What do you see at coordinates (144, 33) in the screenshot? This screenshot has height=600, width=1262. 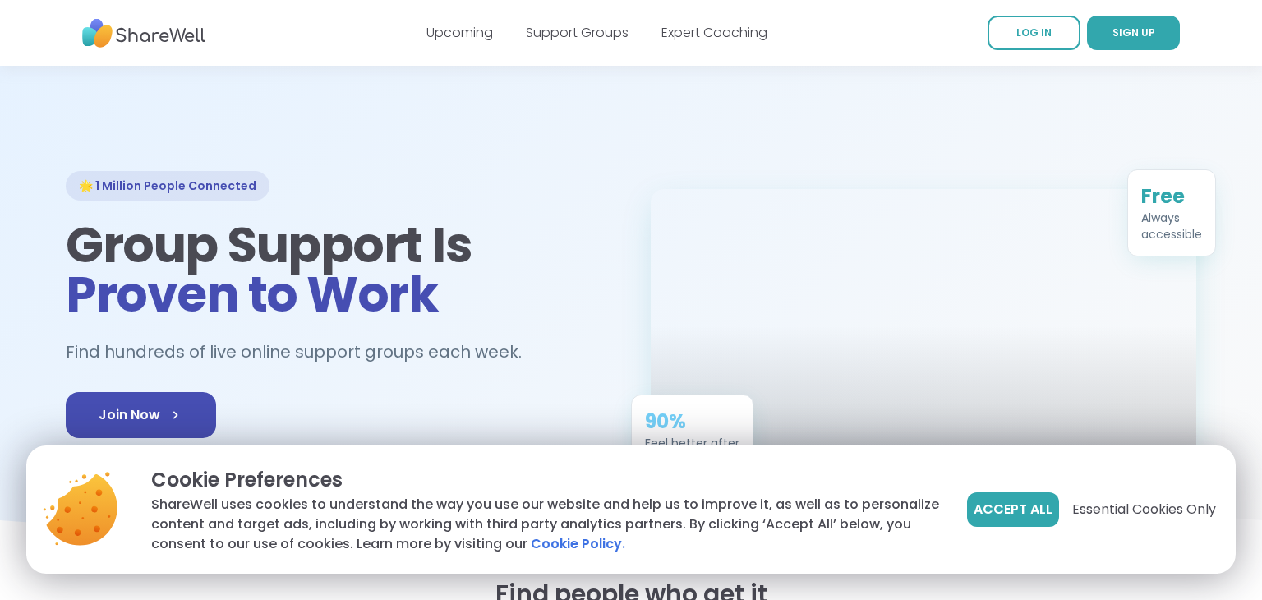 I see `img: ShareWell Nav Logo` at bounding box center [144, 33].